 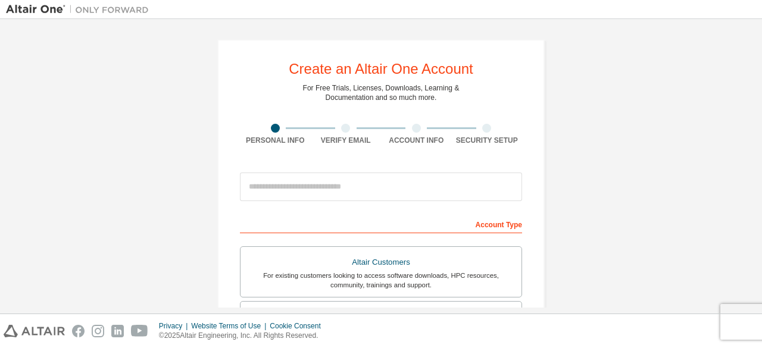 I want to click on div: Create an Altair One Account, so click(x=381, y=69).